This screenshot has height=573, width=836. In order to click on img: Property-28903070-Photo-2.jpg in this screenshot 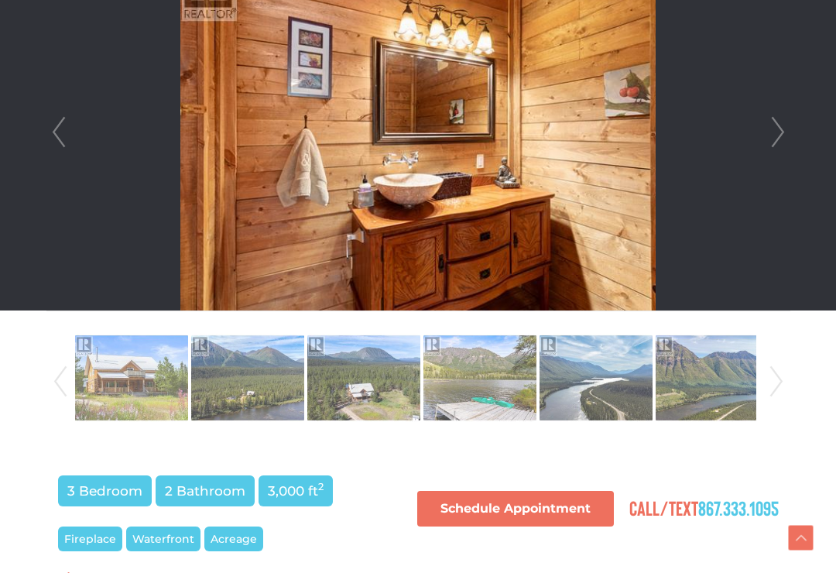, I will do `click(248, 378)`.